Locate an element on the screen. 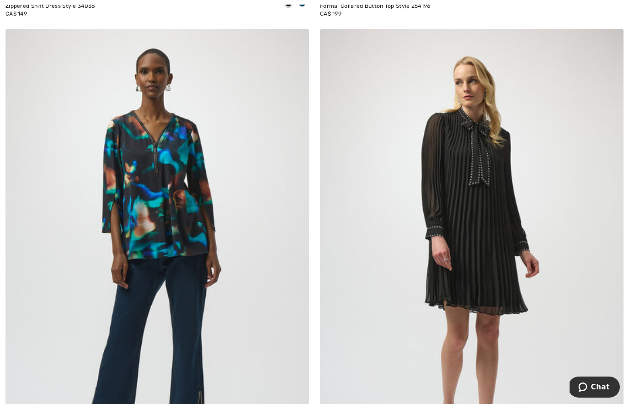  div: Formal Collared Button Top Style 254196 is located at coordinates (376, 6).